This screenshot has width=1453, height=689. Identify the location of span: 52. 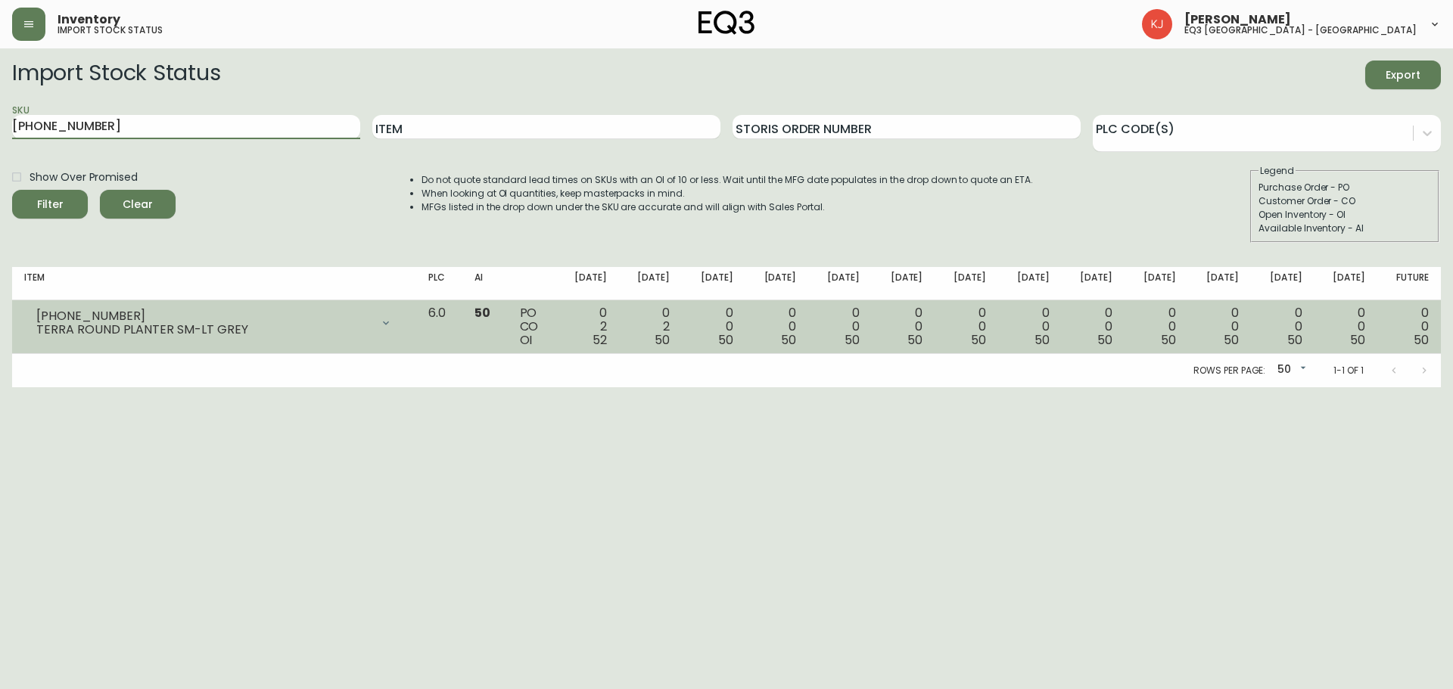
(599, 340).